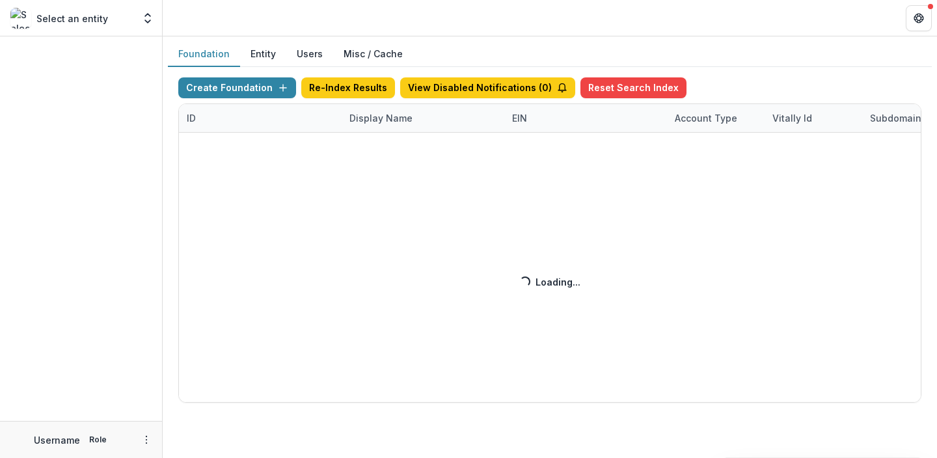 This screenshot has height=458, width=937. What do you see at coordinates (21, 18) in the screenshot?
I see `img: Select an entity` at bounding box center [21, 18].